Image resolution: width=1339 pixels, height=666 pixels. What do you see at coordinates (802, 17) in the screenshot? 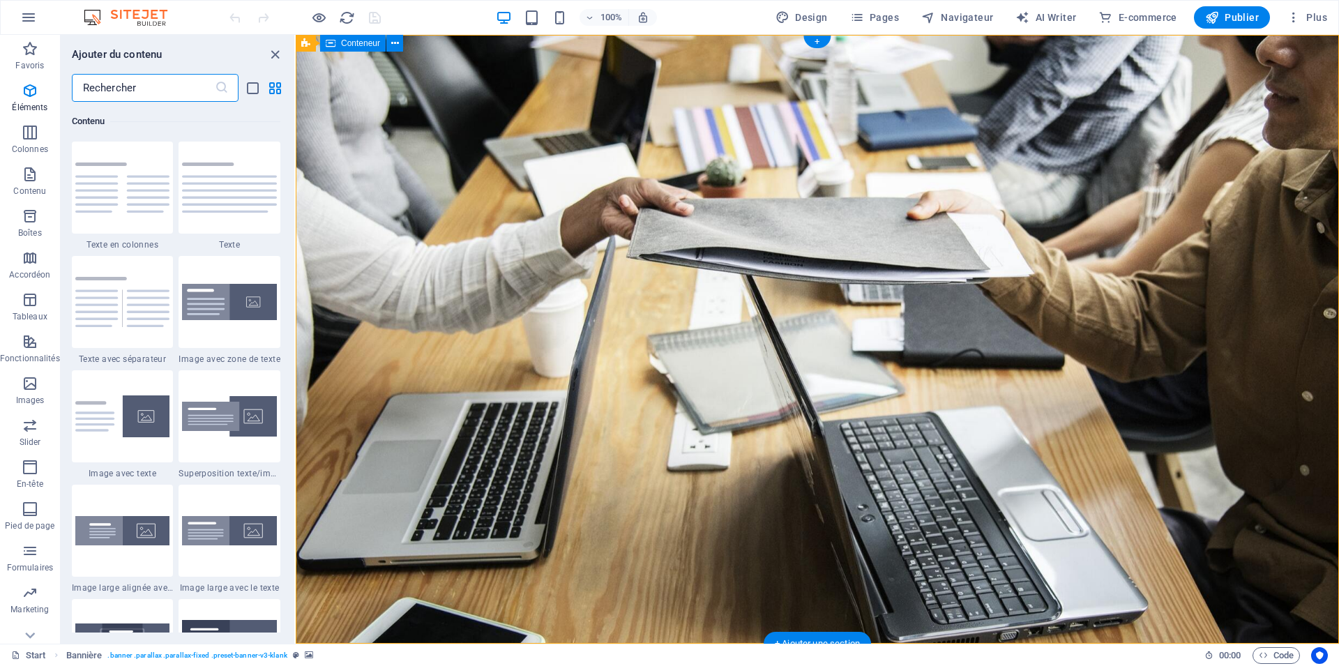
I see `button: Design` at bounding box center [802, 17].